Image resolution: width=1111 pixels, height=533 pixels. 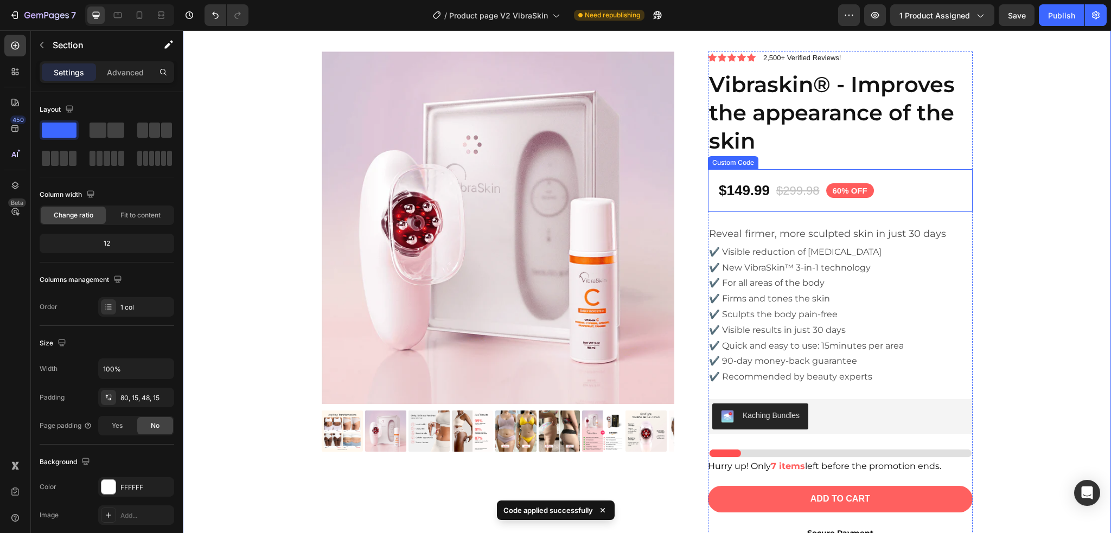 I want to click on div: Beta, so click(x=17, y=203).